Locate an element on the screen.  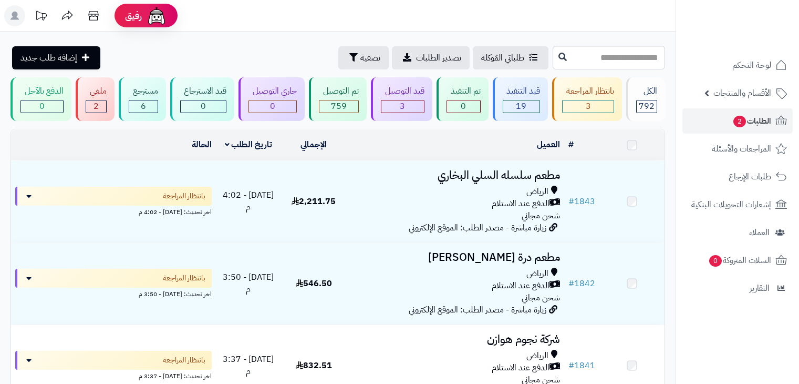
span: الأقسام والمنتجات is located at coordinates (743, 93).